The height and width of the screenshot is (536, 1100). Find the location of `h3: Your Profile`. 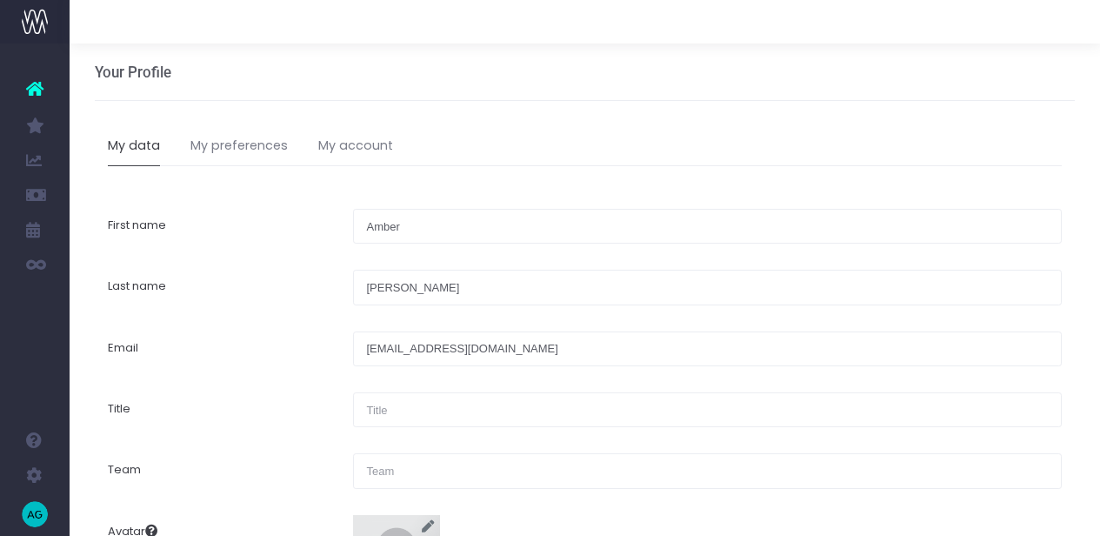

h3: Your Profile is located at coordinates (133, 72).